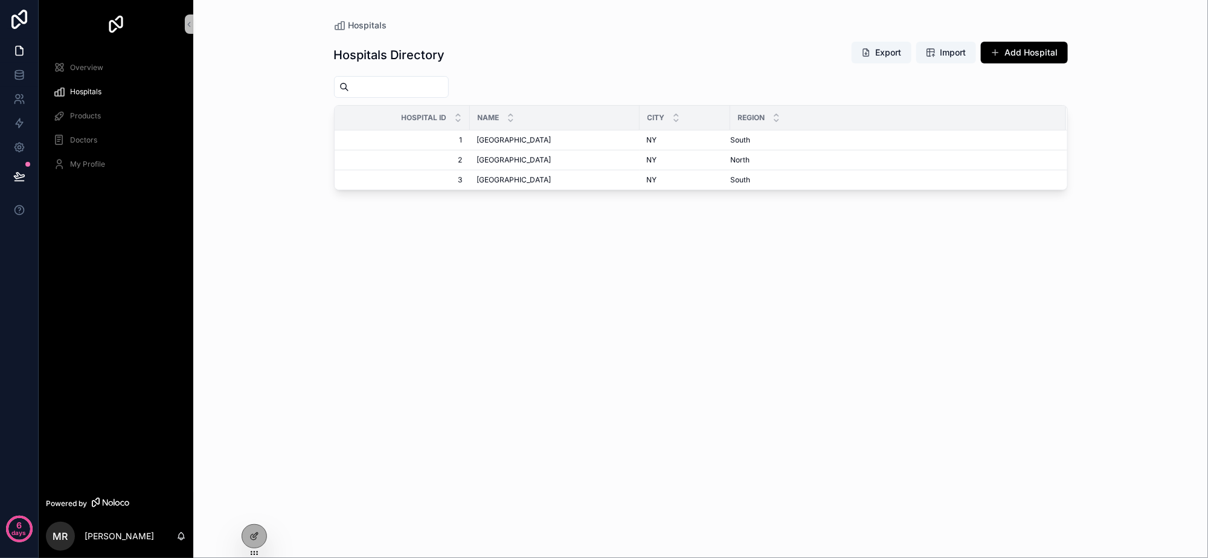 The height and width of the screenshot is (558, 1208). What do you see at coordinates (891, 160) in the screenshot?
I see `a: North` at bounding box center [891, 160].